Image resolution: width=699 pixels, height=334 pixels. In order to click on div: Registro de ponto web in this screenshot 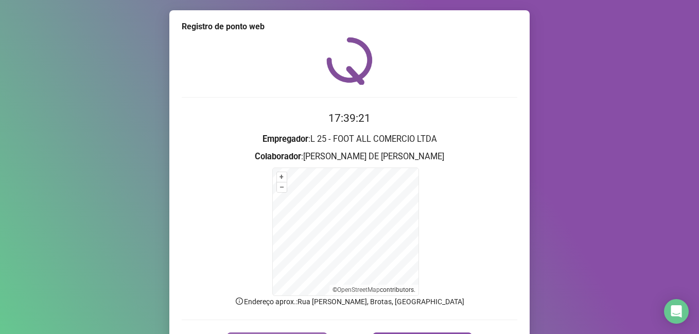, I will do `click(349, 27)`.